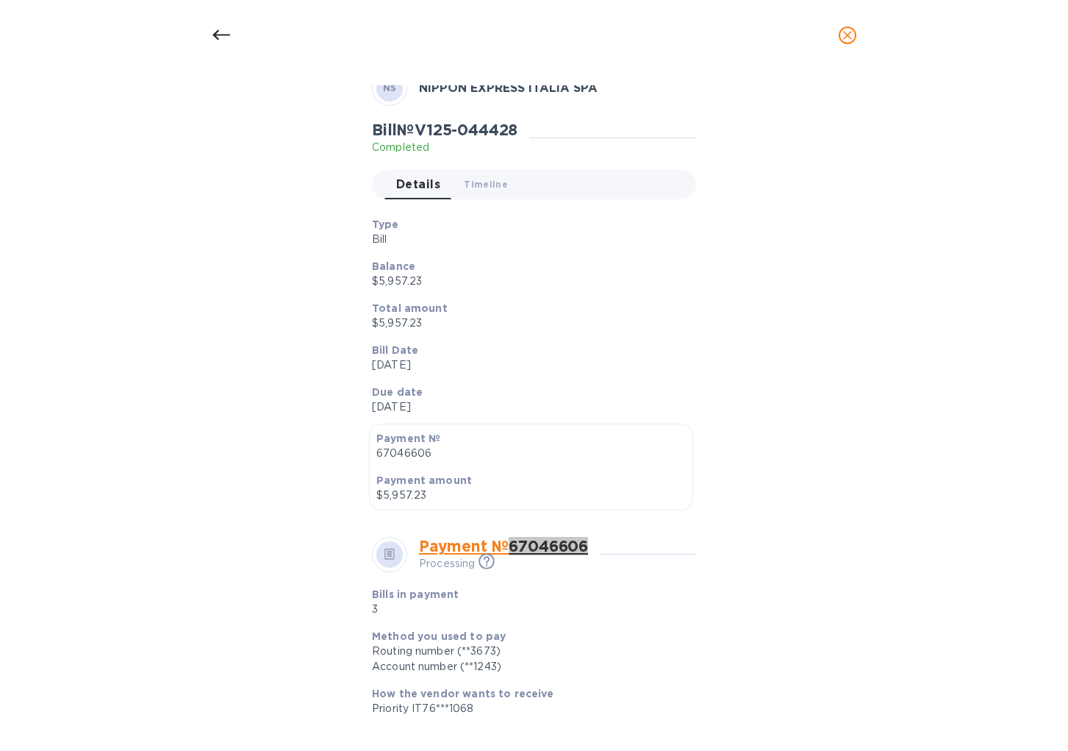 Image resolution: width=1068 pixels, height=751 pixels. I want to click on p: Bill, so click(528, 239).